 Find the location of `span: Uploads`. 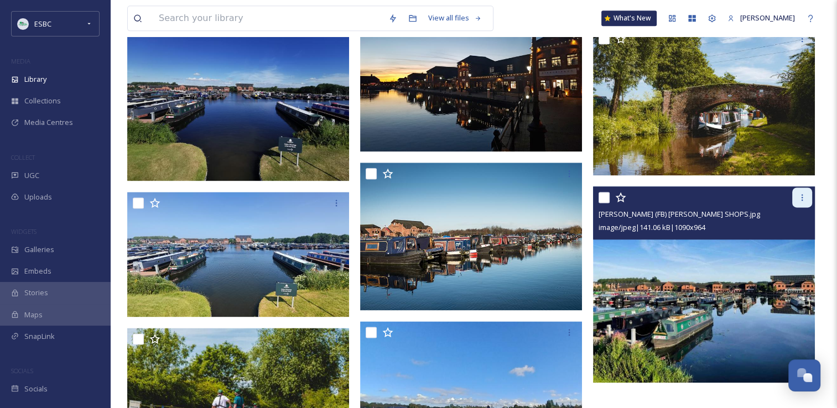

span: Uploads is located at coordinates (38, 197).